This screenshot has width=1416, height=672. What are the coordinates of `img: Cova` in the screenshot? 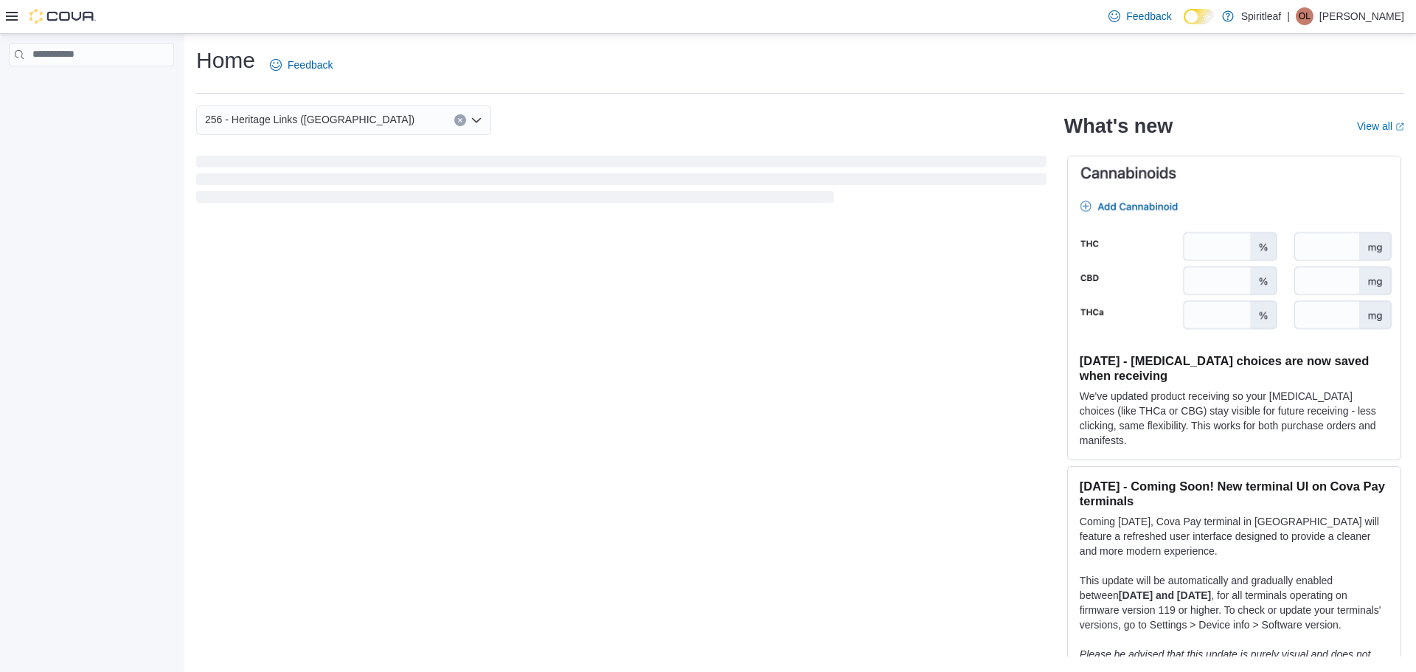 It's located at (63, 16).